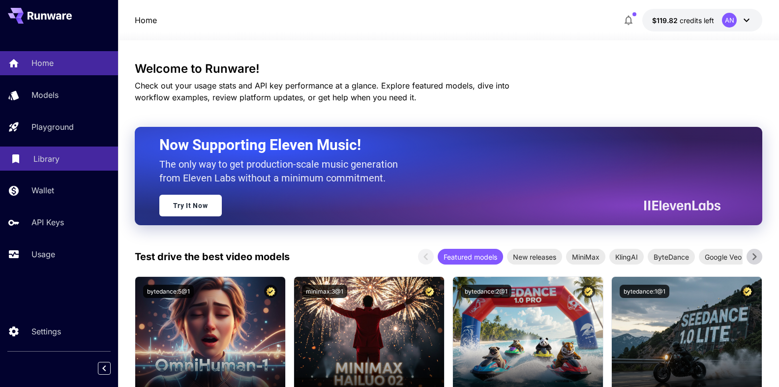  Describe the element at coordinates (644, 291) in the screenshot. I see `button: bytedance:1@1` at that location.